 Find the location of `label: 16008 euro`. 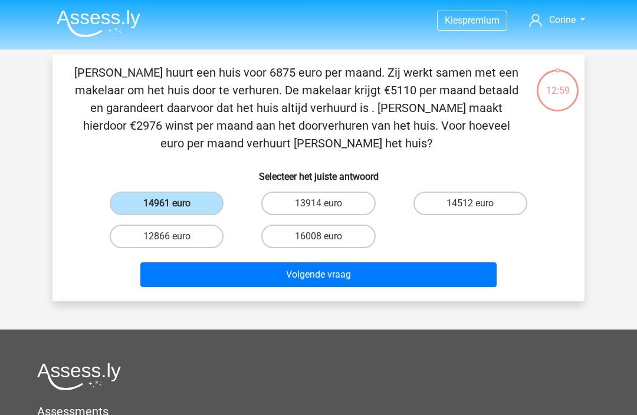

label: 16008 euro is located at coordinates (318, 236).